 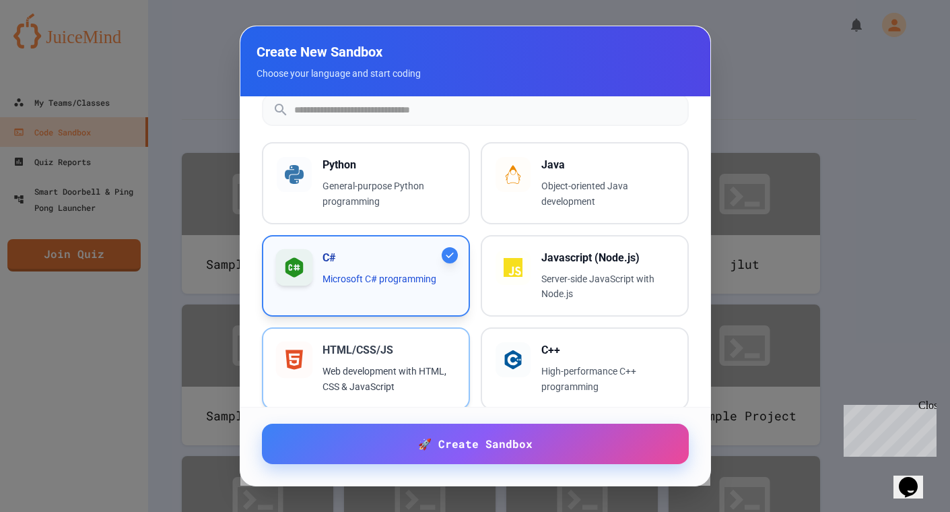 What do you see at coordinates (475, 73) in the screenshot?
I see `p: Choose your language and start coding` at bounding box center [475, 73].